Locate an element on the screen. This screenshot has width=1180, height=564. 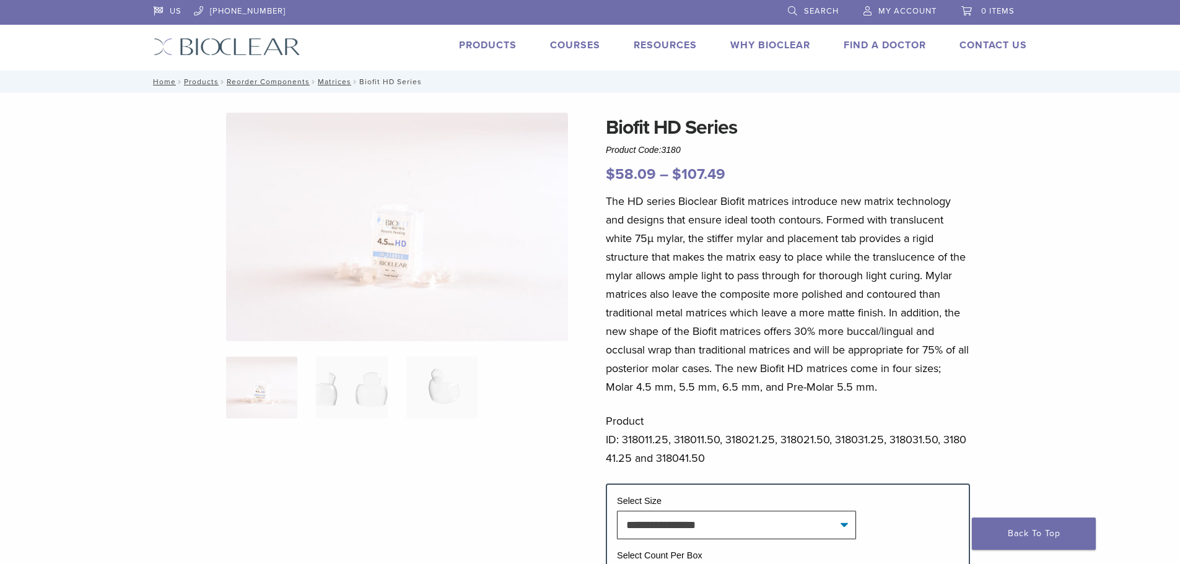
a: Matrices is located at coordinates (335, 82).